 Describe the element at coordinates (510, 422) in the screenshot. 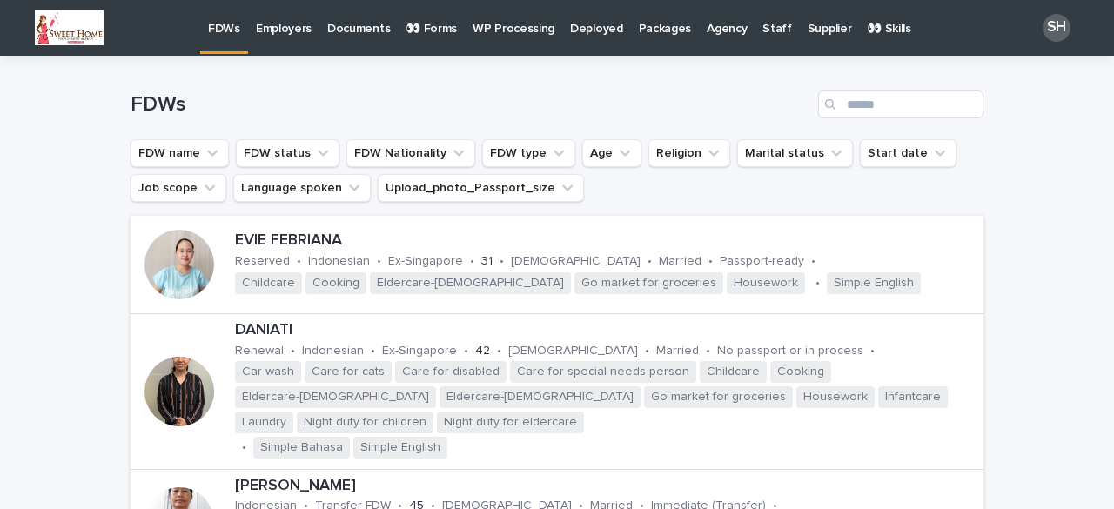

I see `span: Night duty for eldercare` at that location.